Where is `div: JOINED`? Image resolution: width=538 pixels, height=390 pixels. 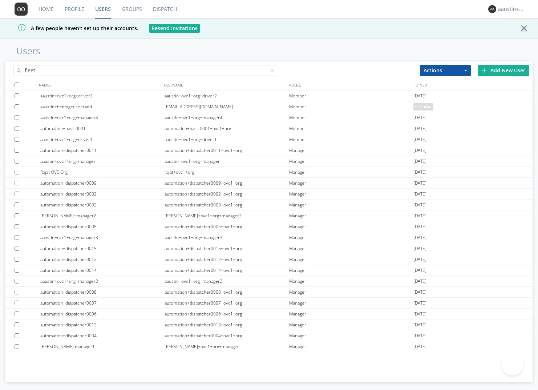
div: JOINED is located at coordinates (475, 85).